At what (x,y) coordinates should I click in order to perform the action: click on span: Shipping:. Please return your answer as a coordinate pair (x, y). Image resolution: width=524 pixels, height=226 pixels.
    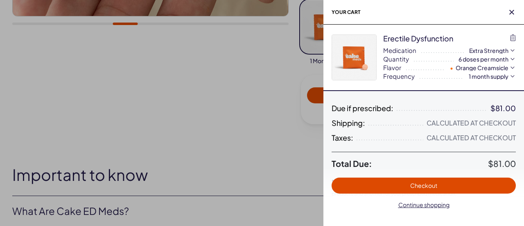
    Looking at the image, I should click on (349, 123).